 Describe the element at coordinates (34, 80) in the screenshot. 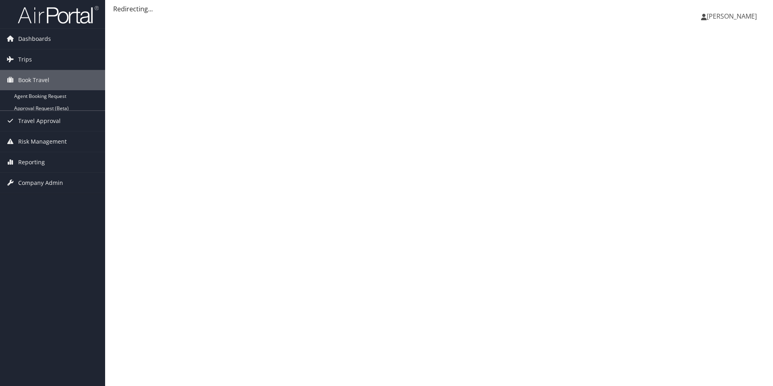

I see `span: Book Travel` at that location.